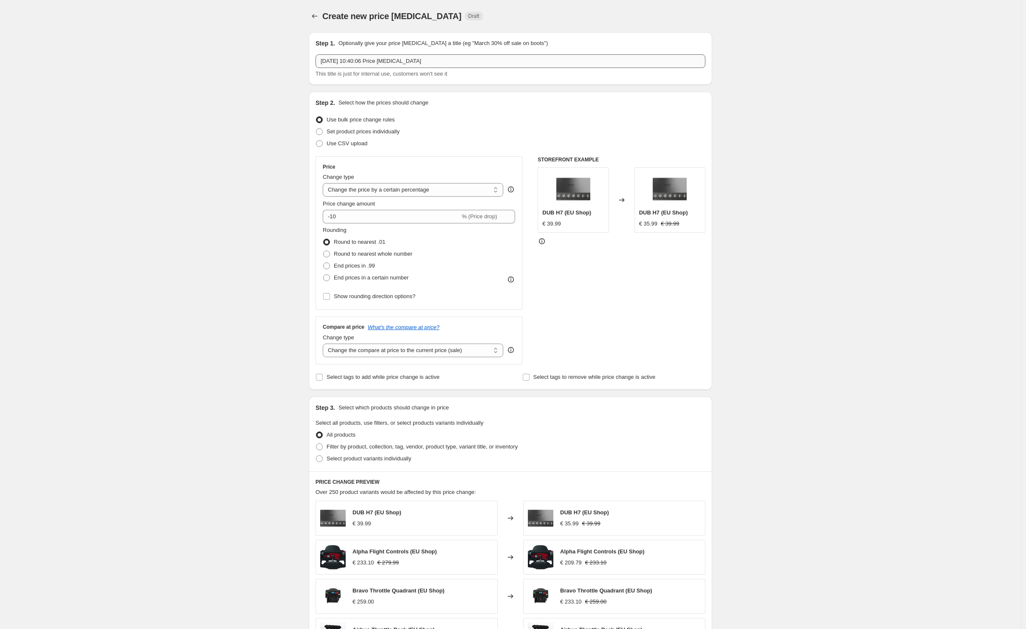  What do you see at coordinates (595, 377) in the screenshot?
I see `span: Select tags to remove while price change is active` at bounding box center [595, 377].